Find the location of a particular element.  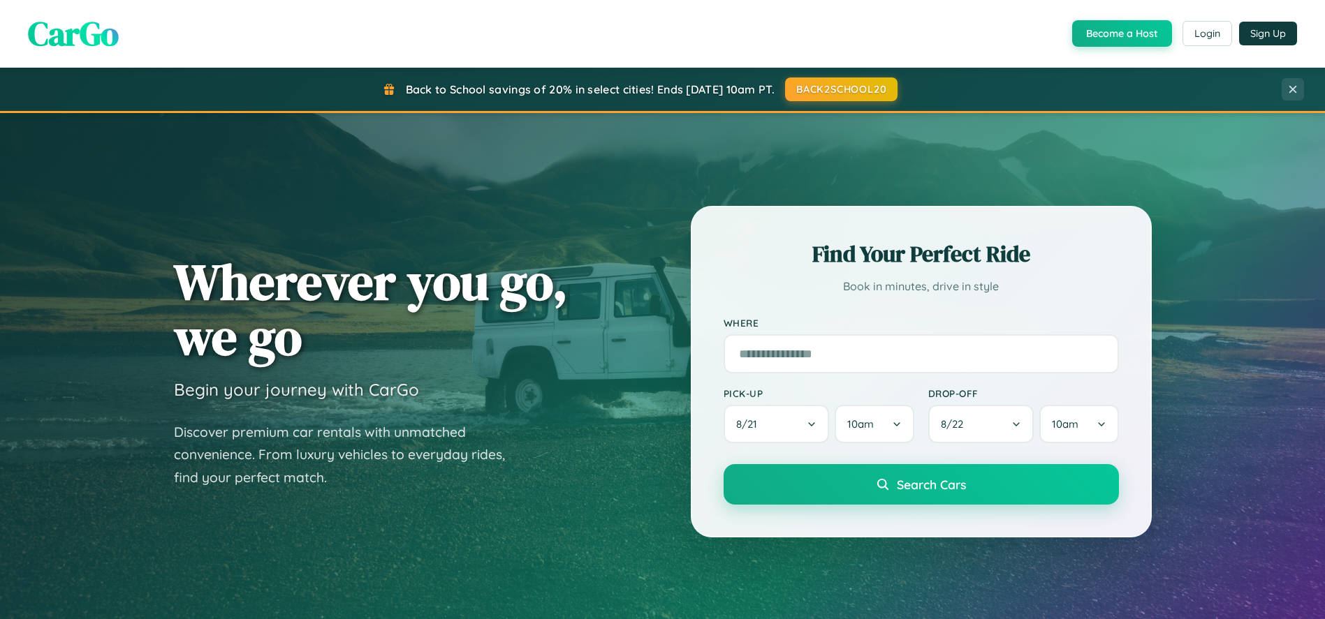

button: 8/22 is located at coordinates (981, 424).